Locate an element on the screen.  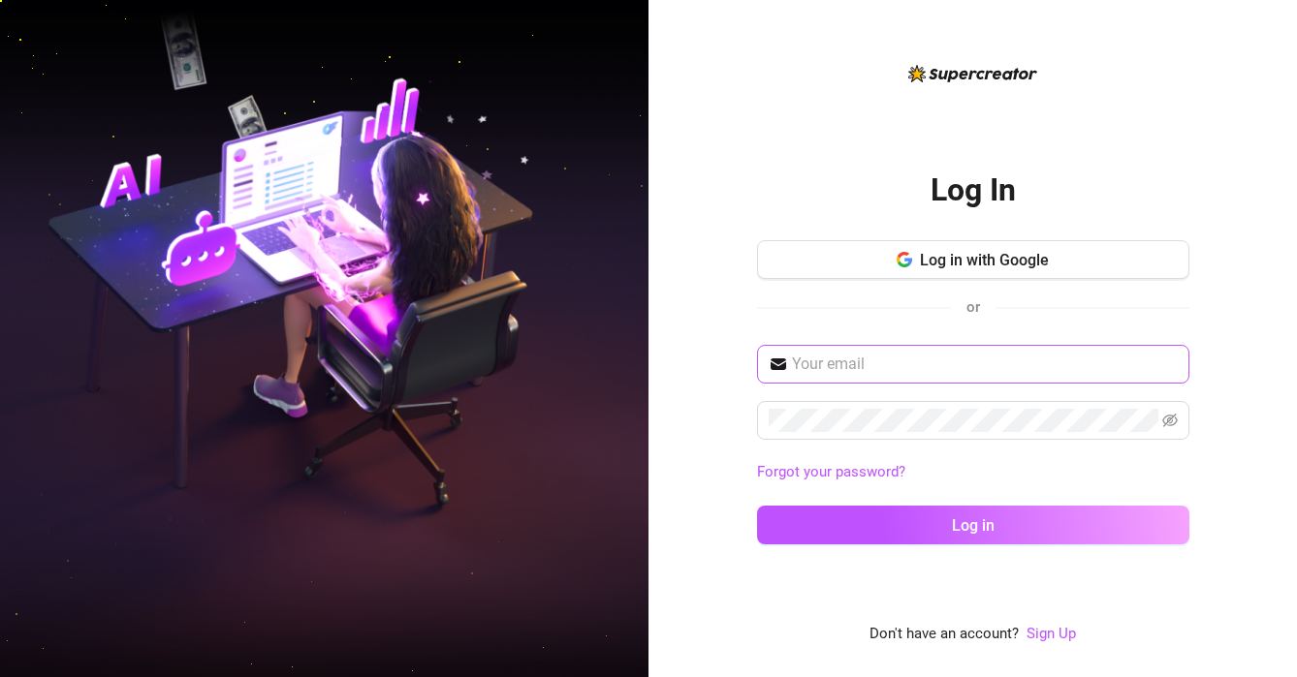
span: Don't have an account? is located at coordinates (944, 635).